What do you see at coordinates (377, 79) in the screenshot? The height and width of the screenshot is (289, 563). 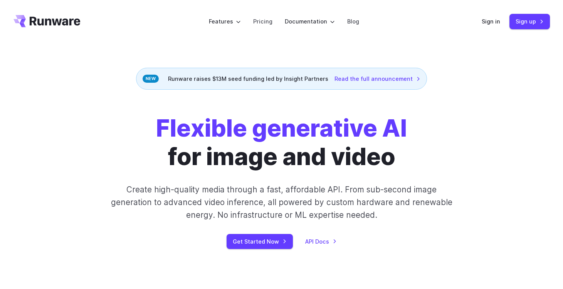 I see `a: Read the full announcement` at bounding box center [377, 79].